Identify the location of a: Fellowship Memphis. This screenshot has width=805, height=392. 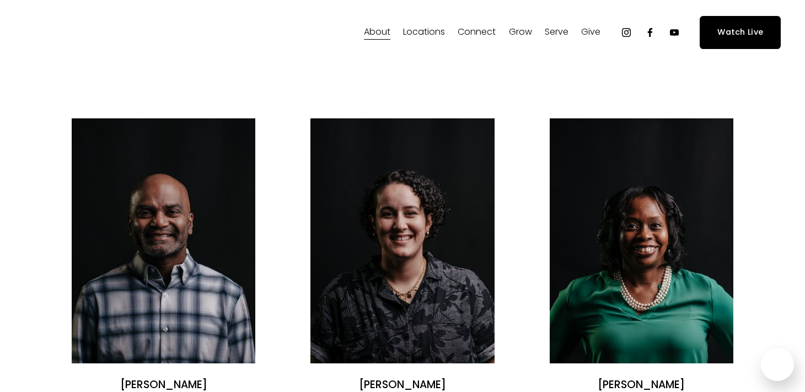
(101, 33).